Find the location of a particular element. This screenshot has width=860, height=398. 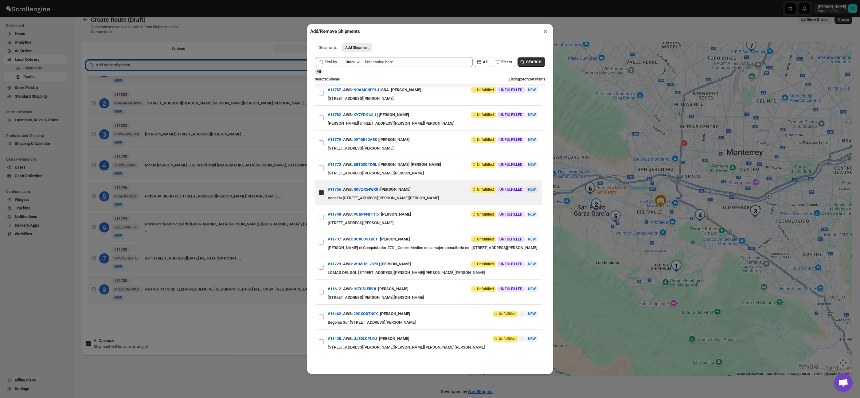

button: #11756 is located at coordinates (334, 189).